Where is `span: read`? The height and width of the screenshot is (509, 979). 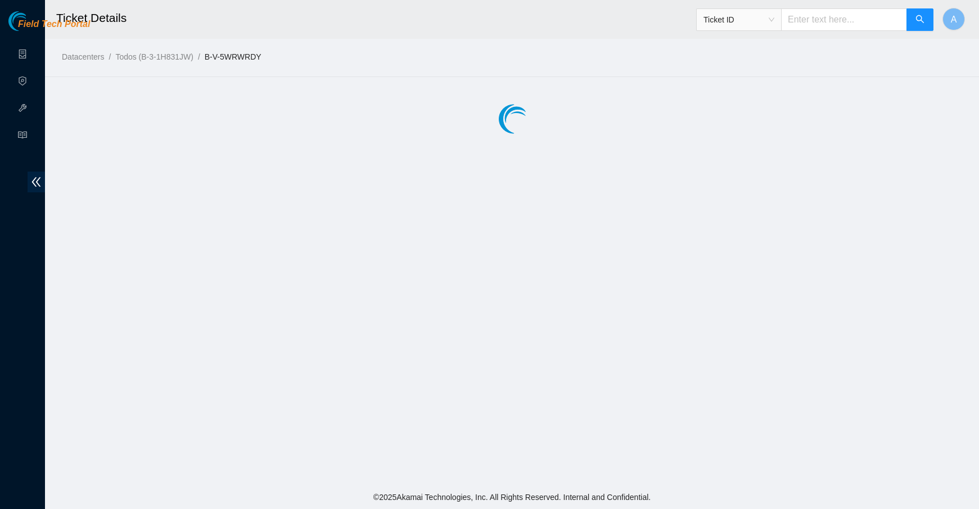 span: read is located at coordinates (23, 137).